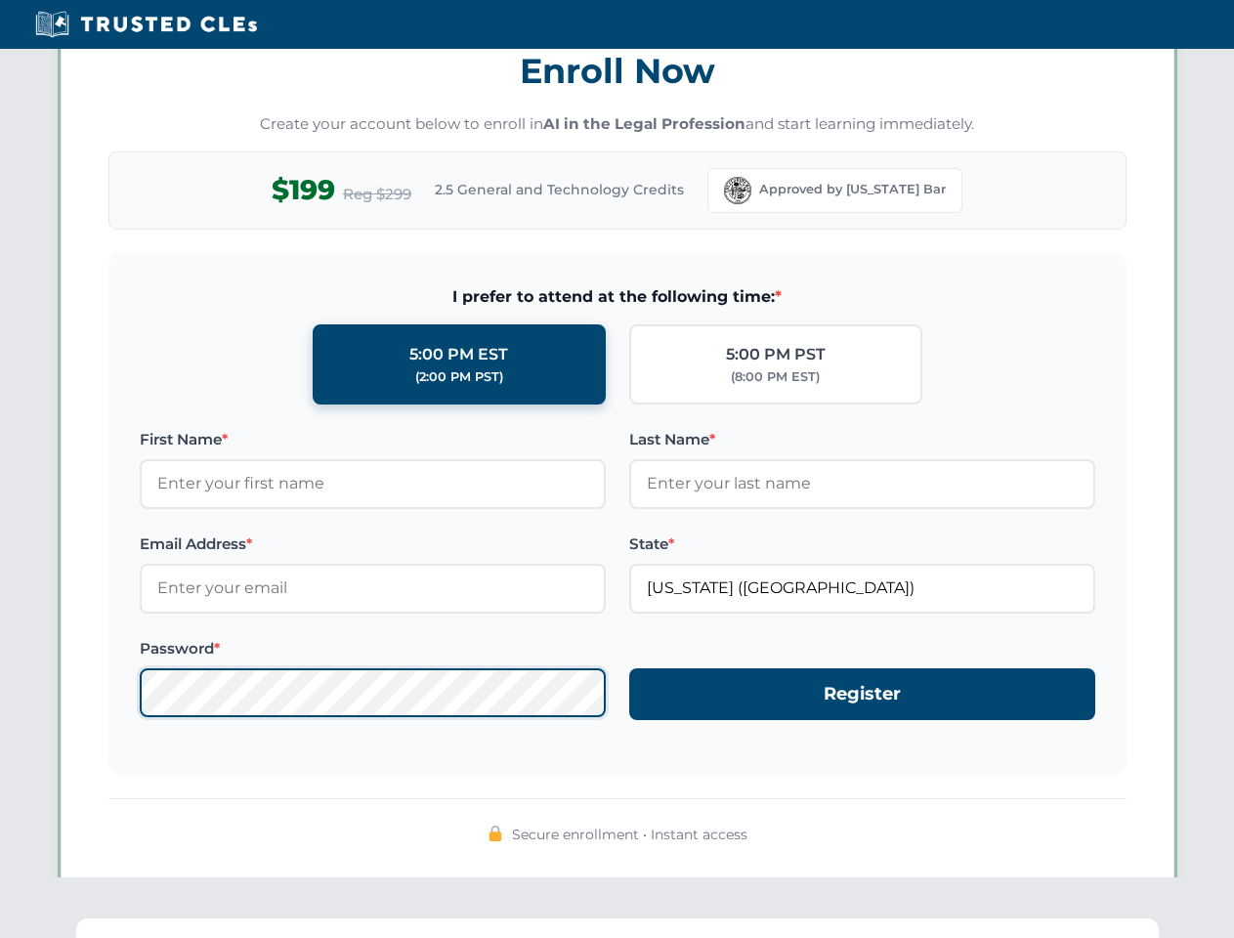 The height and width of the screenshot is (938, 1234). I want to click on label: Last Name, so click(861, 440).